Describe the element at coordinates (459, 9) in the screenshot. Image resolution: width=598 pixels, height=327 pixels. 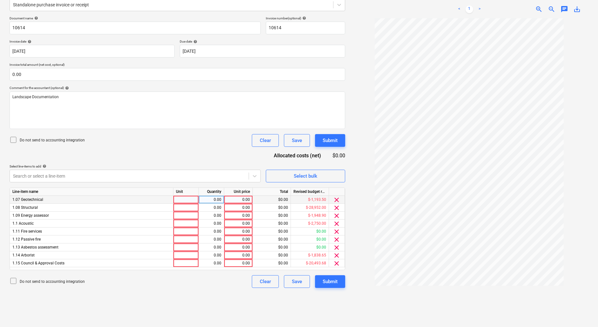
I see `a: Previous page` at that location.